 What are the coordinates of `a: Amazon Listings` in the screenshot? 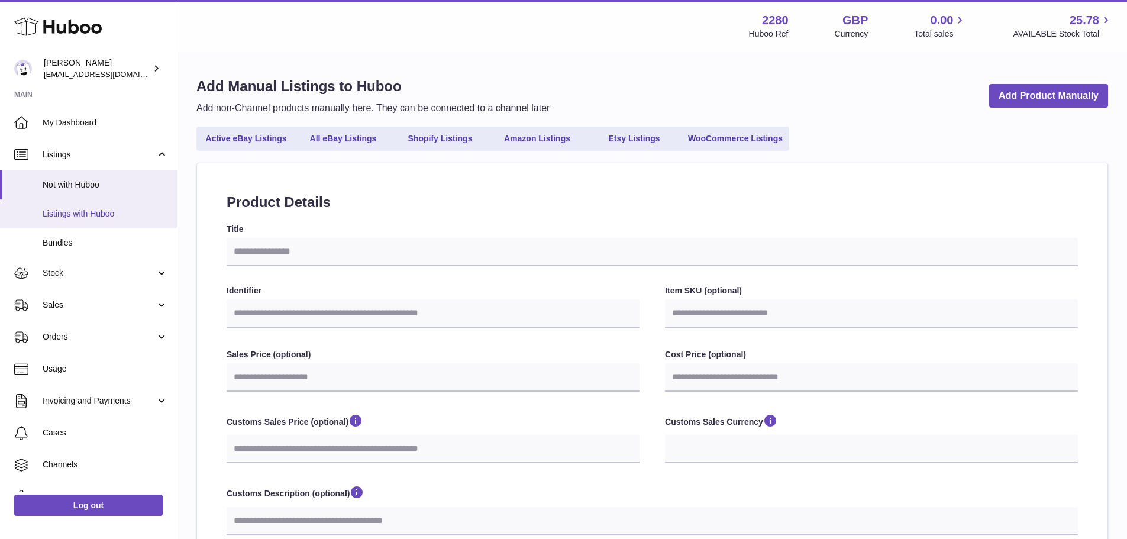 It's located at (537, 138).